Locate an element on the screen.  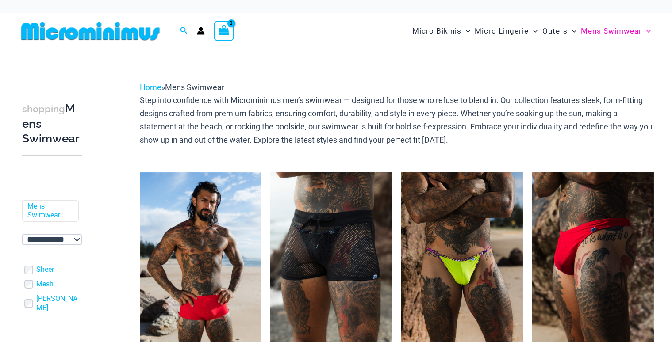
a: Mens SwimwearMenu ToggleMenu Toggle is located at coordinates (616, 31).